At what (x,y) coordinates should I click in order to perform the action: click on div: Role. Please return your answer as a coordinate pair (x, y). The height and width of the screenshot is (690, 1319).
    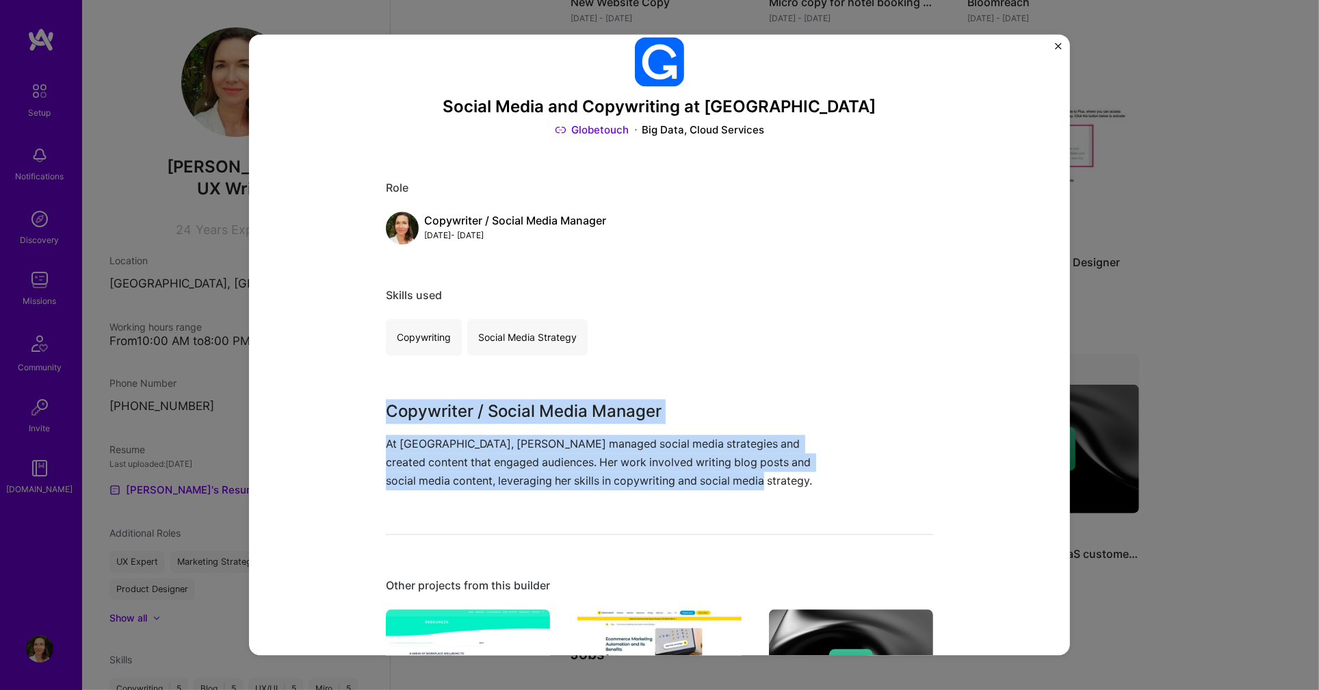
    Looking at the image, I should click on (659, 187).